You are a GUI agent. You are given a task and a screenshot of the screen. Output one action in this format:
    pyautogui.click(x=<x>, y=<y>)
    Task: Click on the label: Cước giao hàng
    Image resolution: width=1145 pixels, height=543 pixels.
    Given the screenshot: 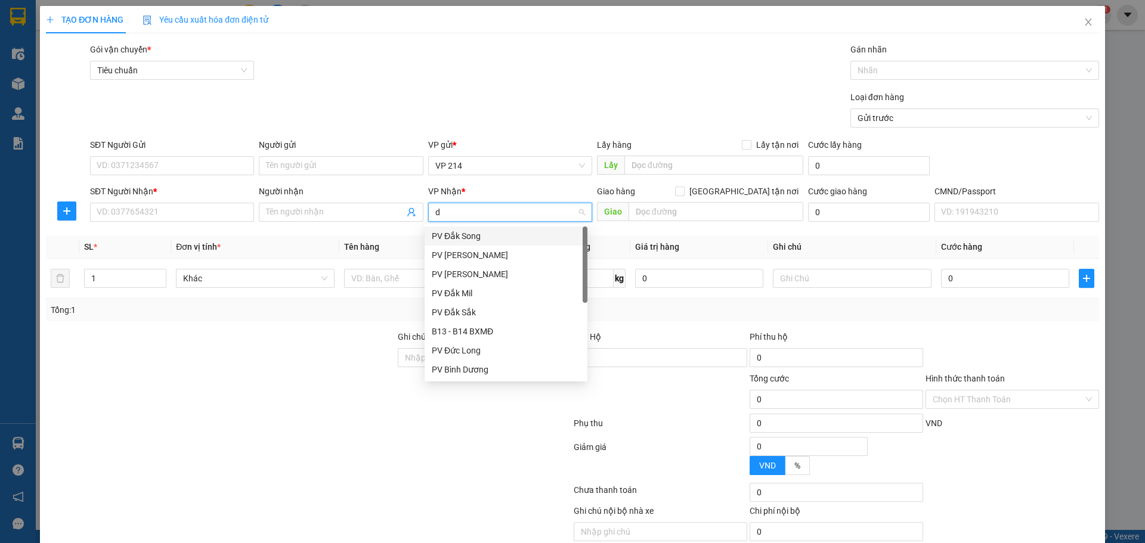 What is the action you would take?
    pyautogui.click(x=837, y=191)
    